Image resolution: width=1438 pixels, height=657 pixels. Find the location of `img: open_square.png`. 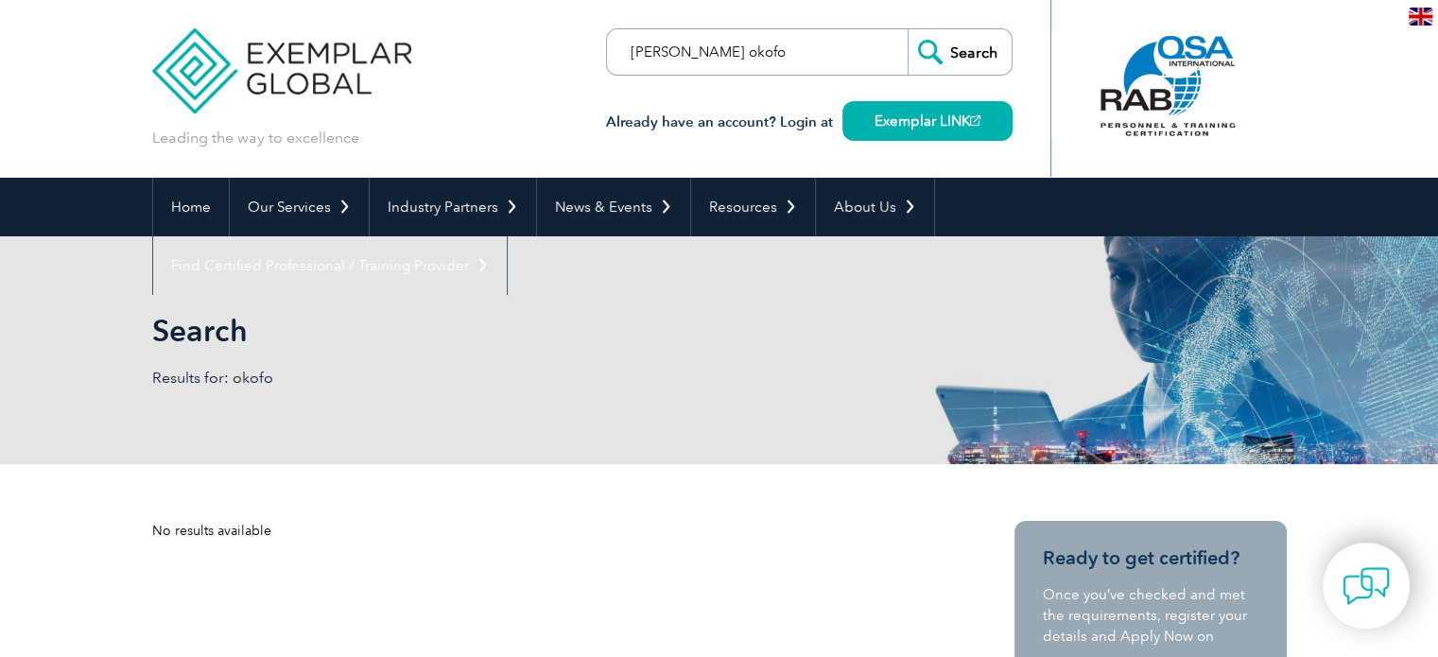

img: open_square.png is located at coordinates (975, 120).